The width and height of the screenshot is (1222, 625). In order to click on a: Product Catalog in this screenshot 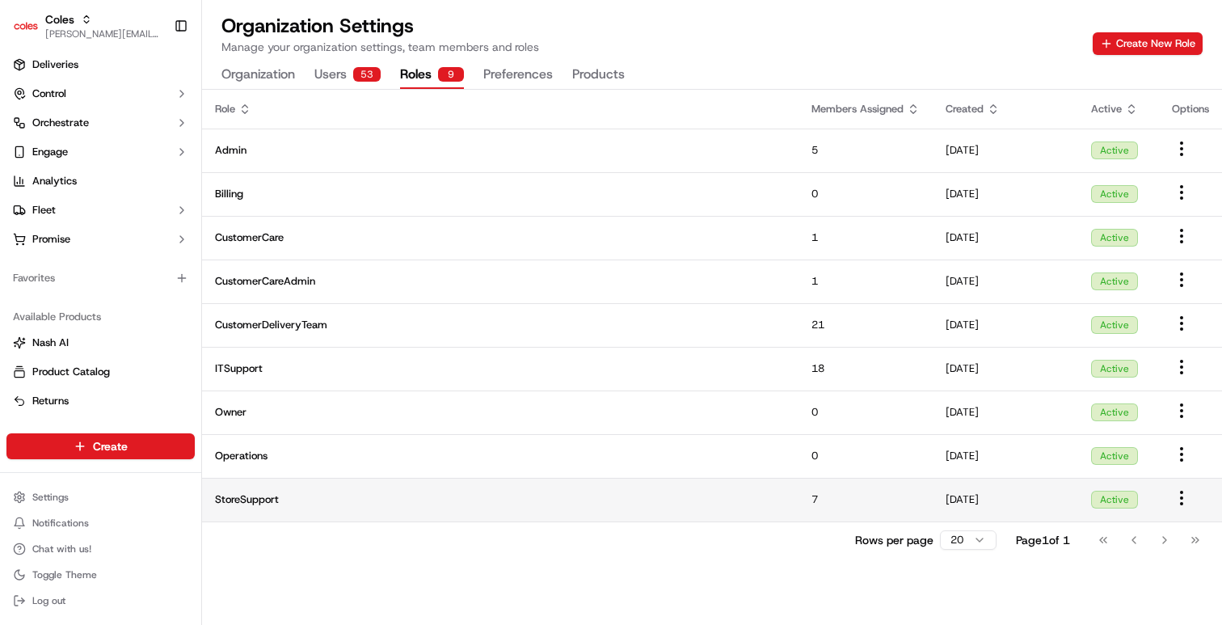, I will do `click(100, 372)`.